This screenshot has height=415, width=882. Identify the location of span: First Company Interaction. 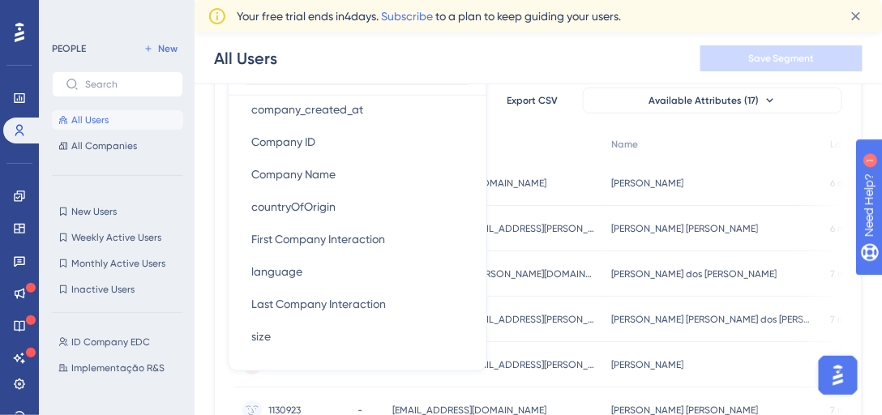
(318, 239).